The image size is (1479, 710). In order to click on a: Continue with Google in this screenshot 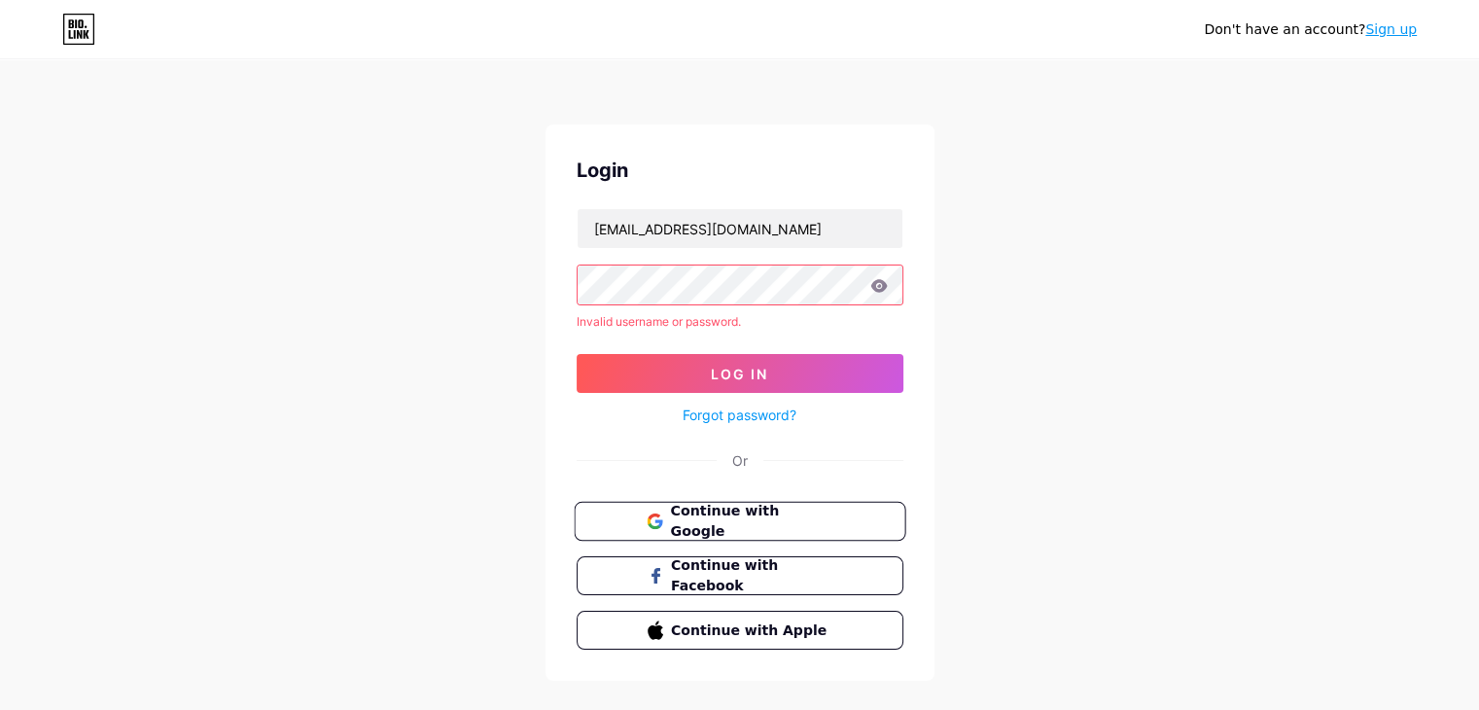, I will do `click(740, 521)`.